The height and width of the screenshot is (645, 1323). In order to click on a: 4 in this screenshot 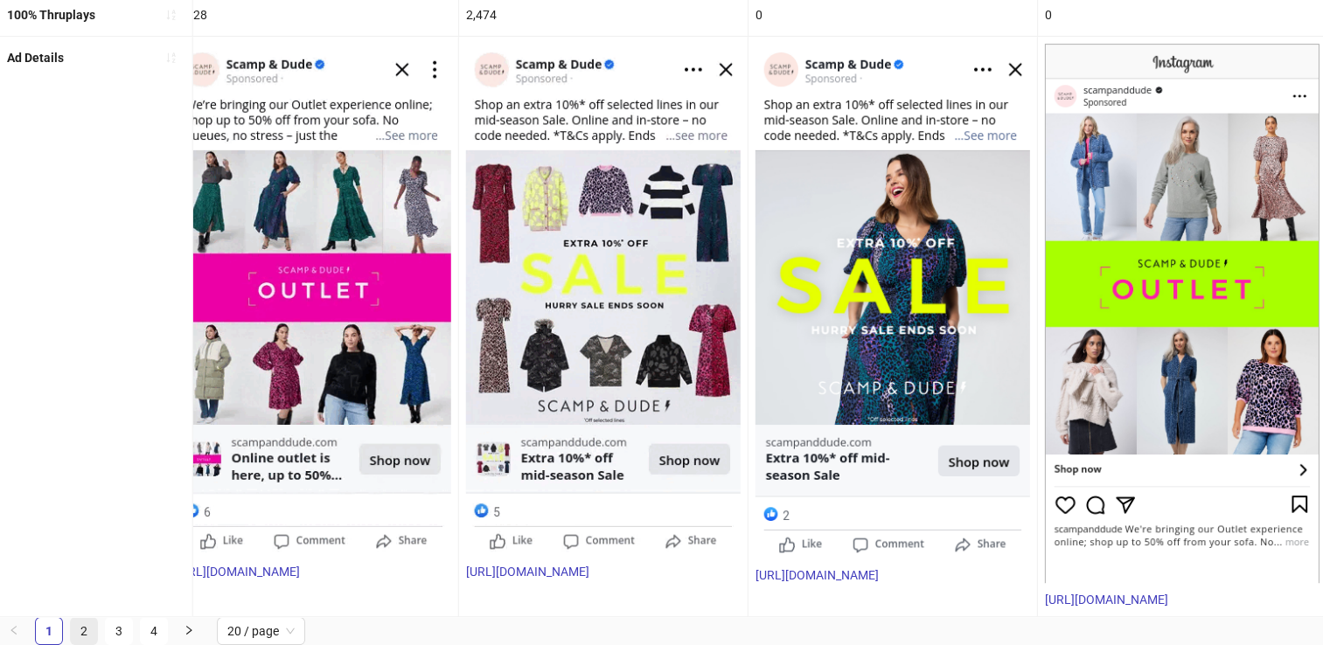, I will do `click(154, 631)`.